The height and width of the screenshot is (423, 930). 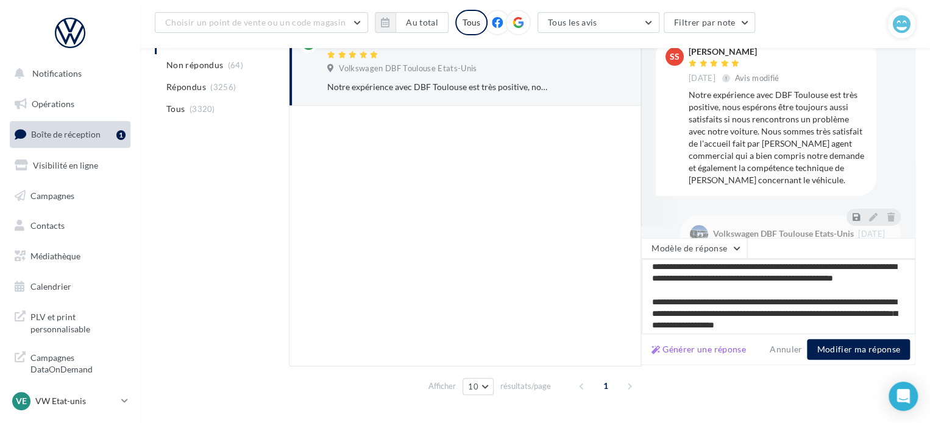 What do you see at coordinates (903, 397) in the screenshot?
I see `div: Open Intercom Messenger` at bounding box center [903, 397].